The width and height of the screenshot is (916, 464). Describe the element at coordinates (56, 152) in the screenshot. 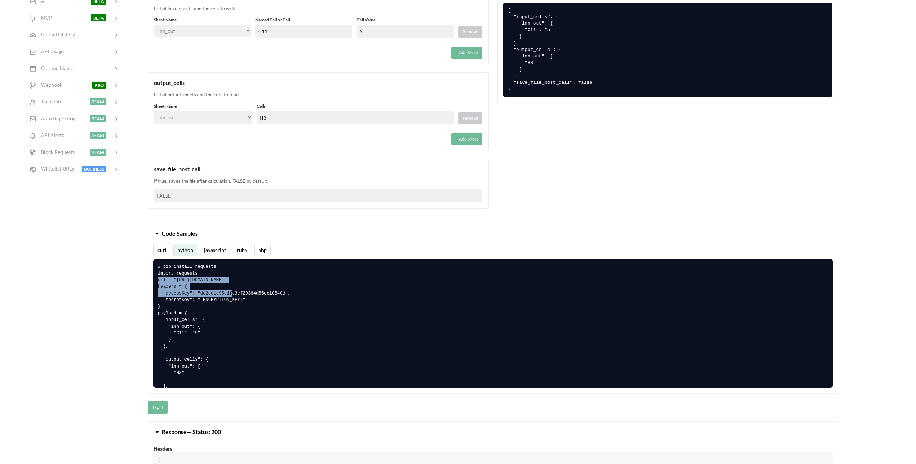

I see `span: Block Requests` at that location.